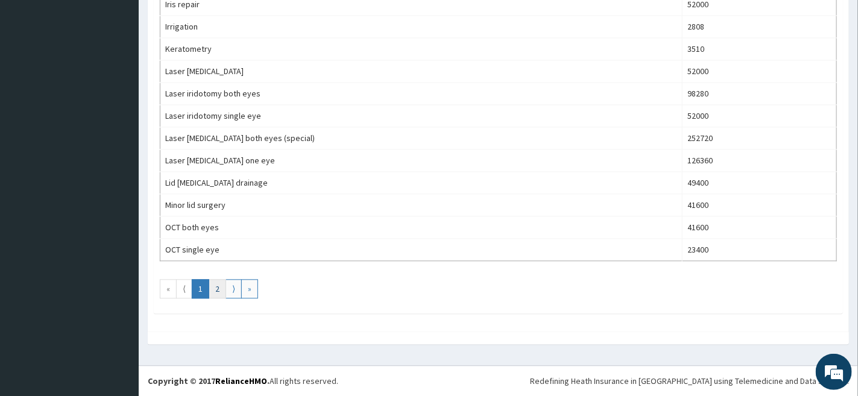  I want to click on td: 126360, so click(759, 160).